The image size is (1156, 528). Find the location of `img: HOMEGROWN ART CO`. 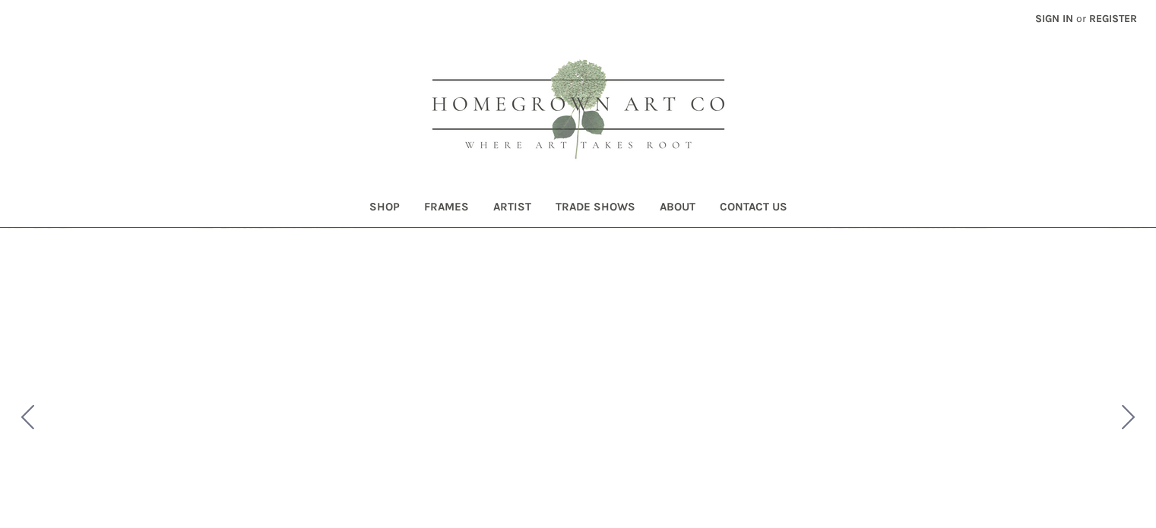

img: HOMEGROWN ART CO is located at coordinates (578, 111).